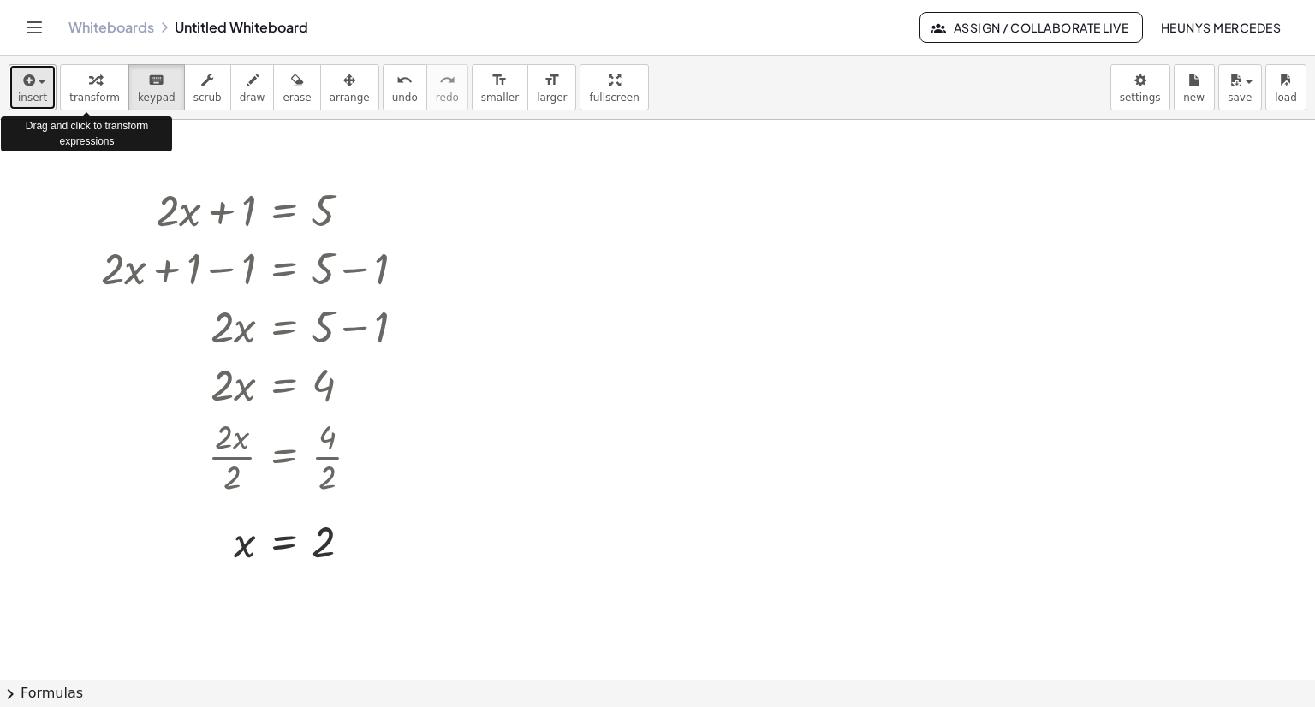 This screenshot has height=707, width=1315. I want to click on button: erase, so click(296, 87).